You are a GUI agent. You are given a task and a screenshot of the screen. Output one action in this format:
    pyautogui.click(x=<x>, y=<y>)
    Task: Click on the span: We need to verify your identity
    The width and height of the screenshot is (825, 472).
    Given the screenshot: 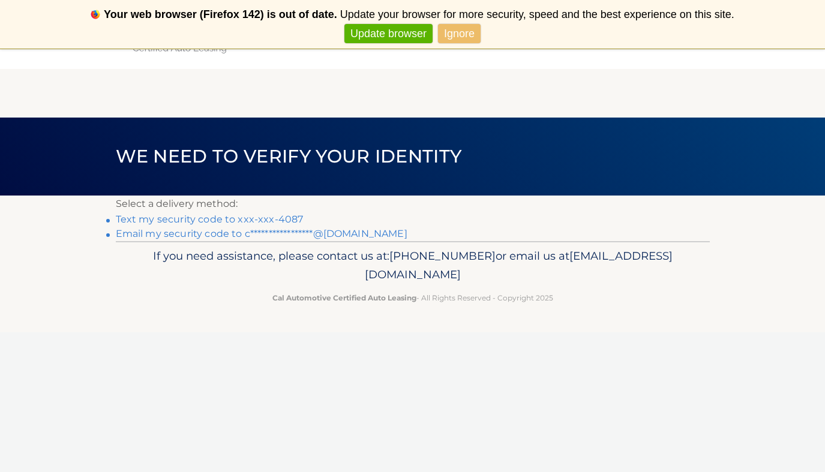 What is the action you would take?
    pyautogui.click(x=289, y=156)
    